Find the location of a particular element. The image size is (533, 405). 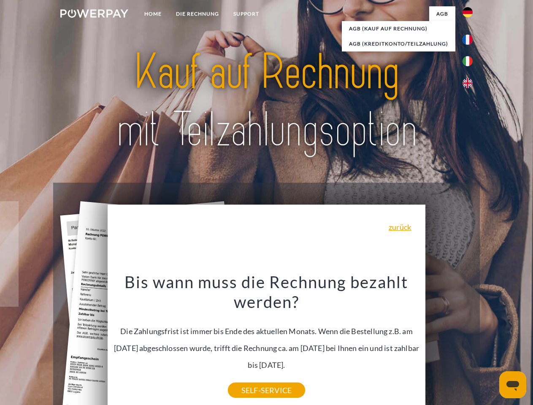

h3: Bis wann muss die Rechnung bezahlt werden? is located at coordinates (267, 292).